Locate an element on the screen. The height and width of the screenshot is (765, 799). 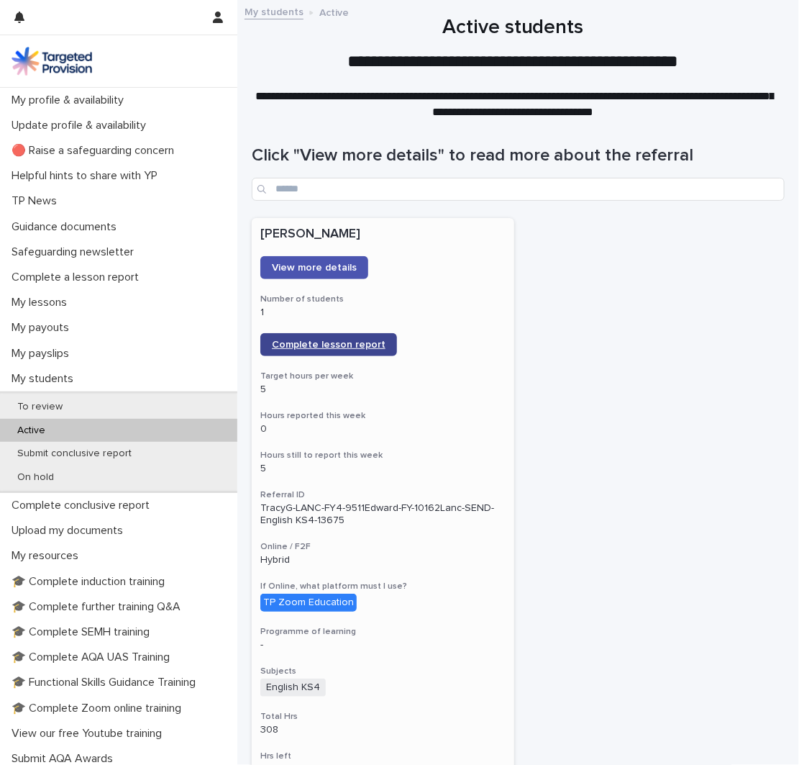
p: 🎓 Functional Skills Guidance Training is located at coordinates (106, 682).